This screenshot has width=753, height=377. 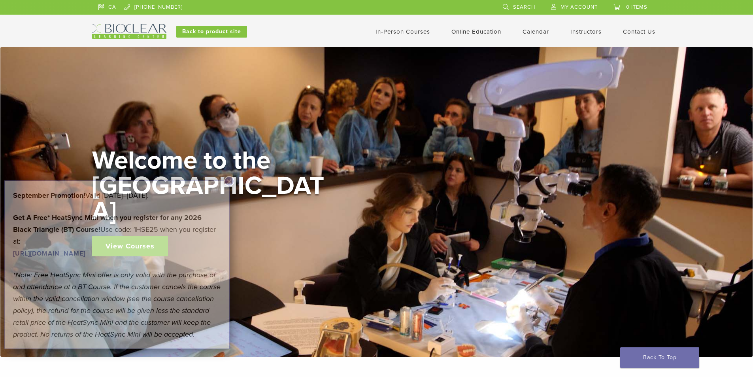 What do you see at coordinates (117, 304) in the screenshot?
I see `em: *Note: Free HeatSync Mini offer is only valid with the purchase of and attendance at a BT Course....` at bounding box center [117, 304].